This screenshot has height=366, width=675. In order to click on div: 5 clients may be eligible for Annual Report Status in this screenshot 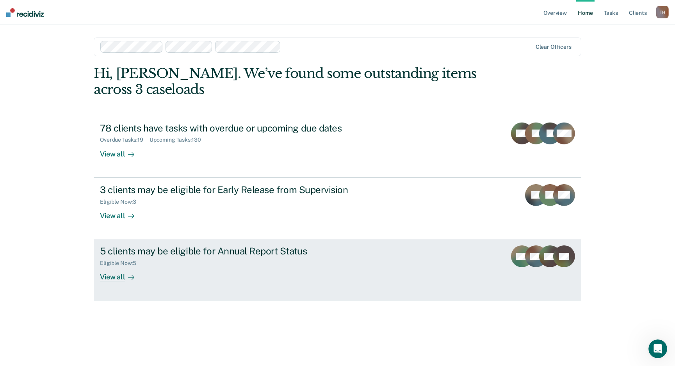, I will do `click(237, 251)`.